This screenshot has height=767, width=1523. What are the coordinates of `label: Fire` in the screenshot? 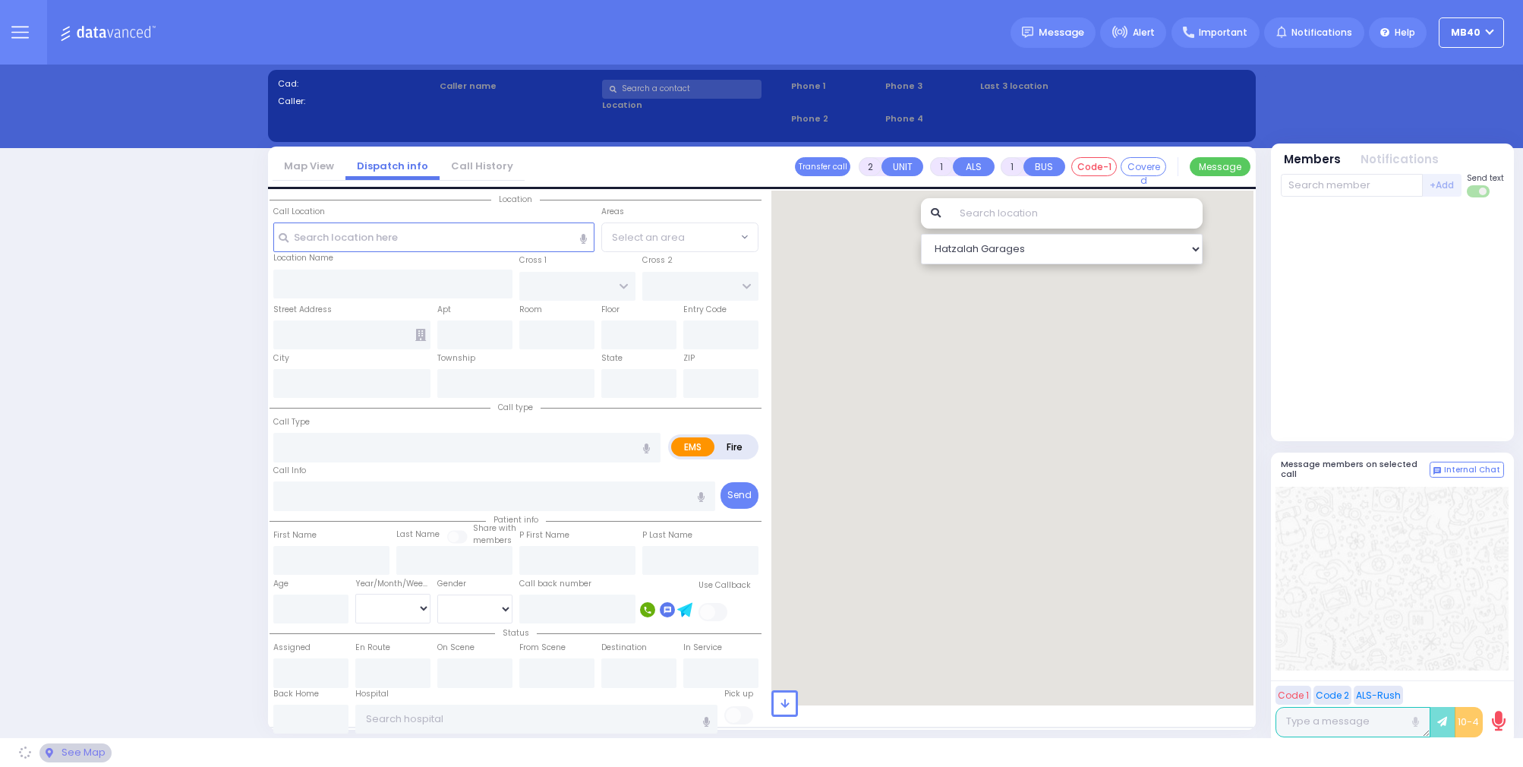 It's located at (735, 446).